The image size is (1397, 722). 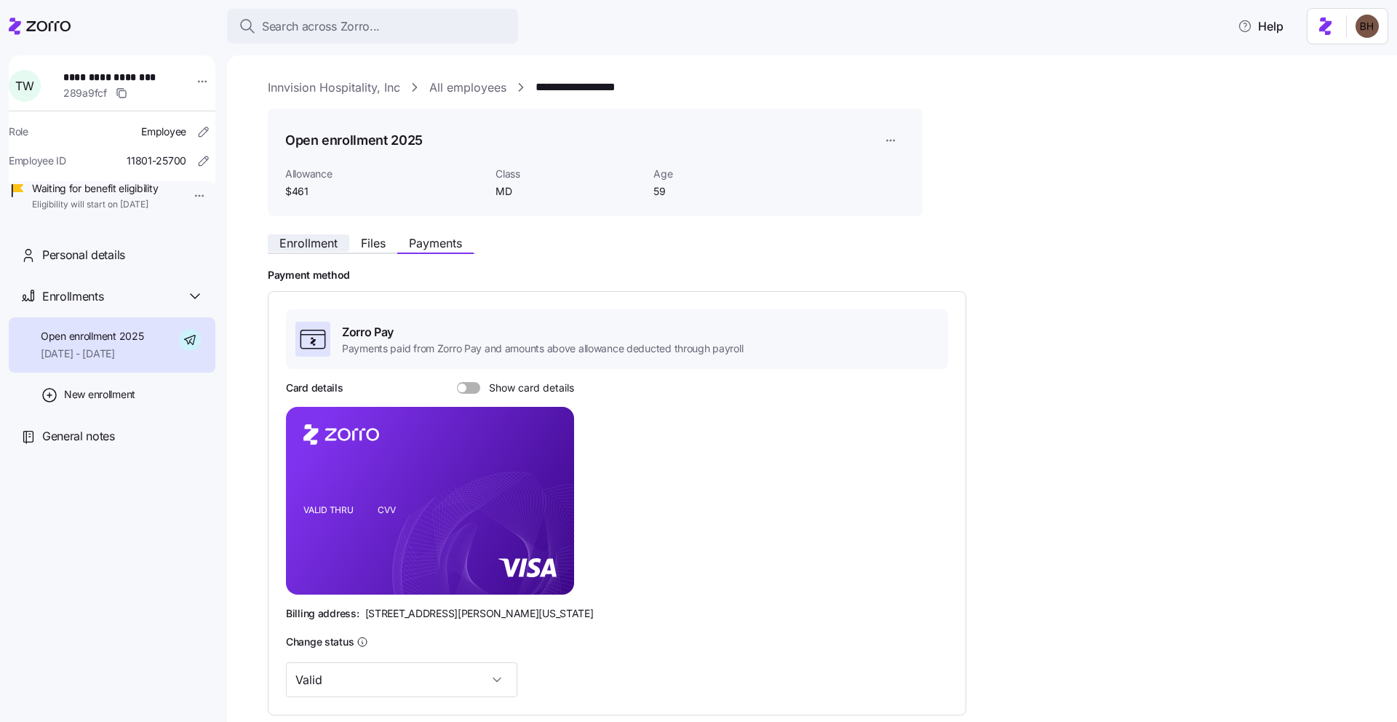 I want to click on span: T W, so click(x=24, y=86).